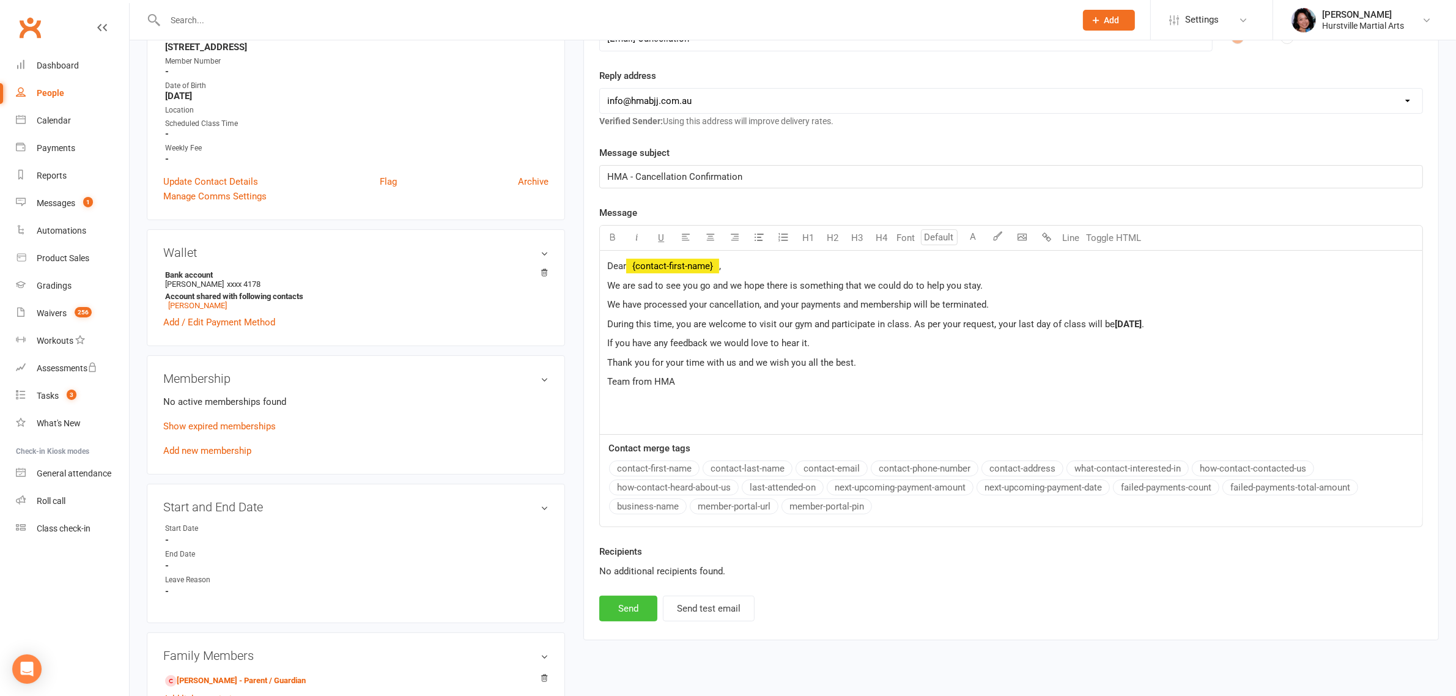 This screenshot has height=696, width=1456. Describe the element at coordinates (56, 203) in the screenshot. I see `div: Messages` at that location.